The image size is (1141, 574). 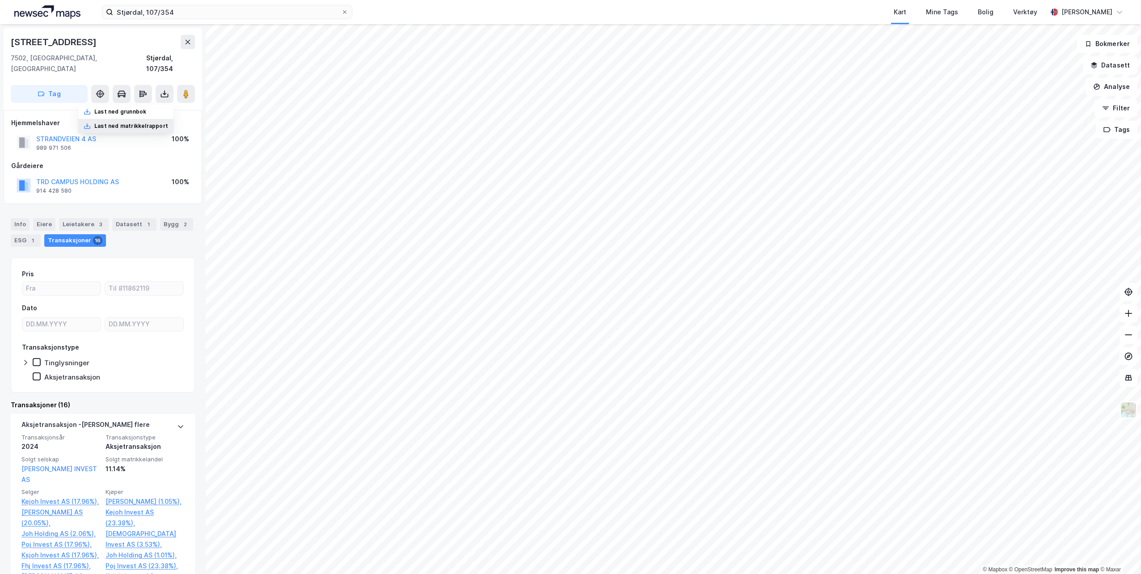 What do you see at coordinates (49, 94) in the screenshot?
I see `button: Tag` at bounding box center [49, 94].